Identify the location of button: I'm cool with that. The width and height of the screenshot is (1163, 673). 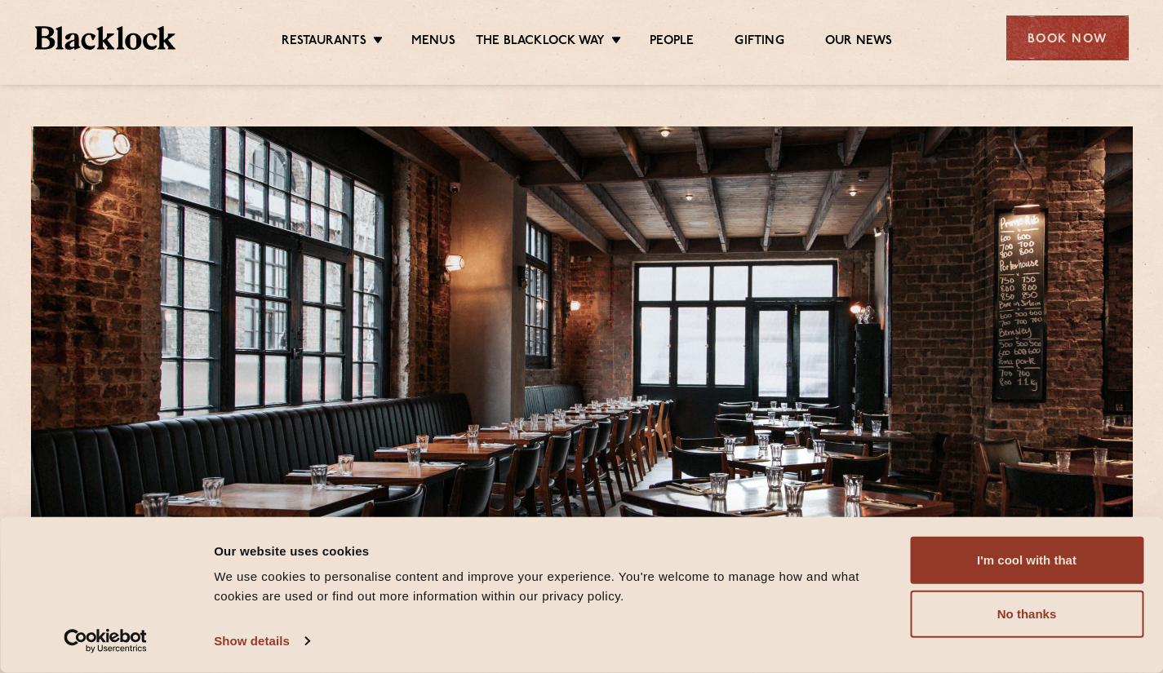
(1026, 560).